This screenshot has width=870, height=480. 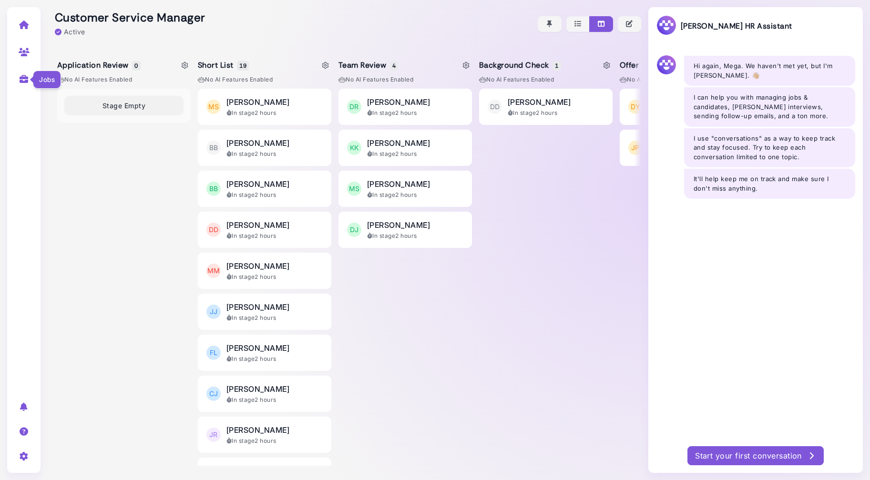 What do you see at coordinates (213, 312) in the screenshot?
I see `span: JJ` at bounding box center [213, 312].